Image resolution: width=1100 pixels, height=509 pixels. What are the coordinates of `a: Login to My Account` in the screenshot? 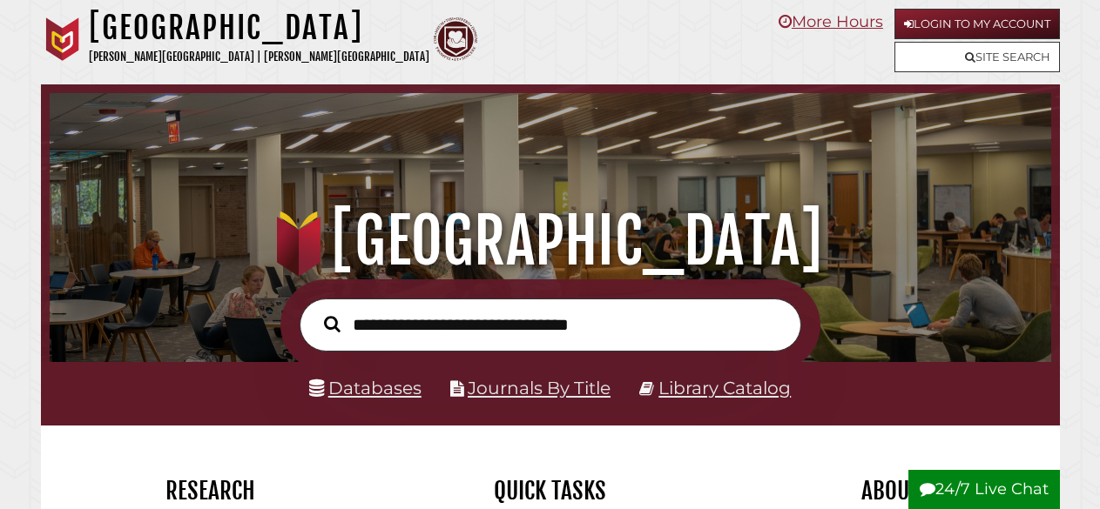 It's located at (977, 24).